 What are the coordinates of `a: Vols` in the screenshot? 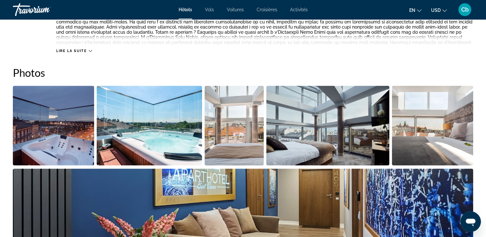 It's located at (209, 10).